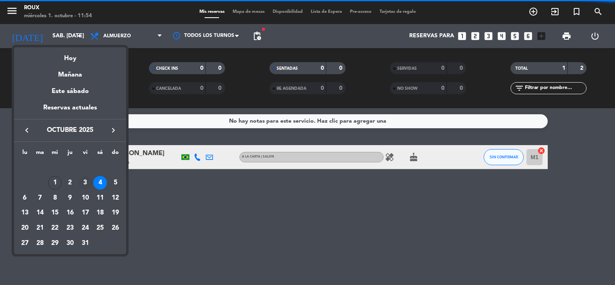 The height and width of the screenshot is (285, 615). I want to click on div: 7, so click(40, 198).